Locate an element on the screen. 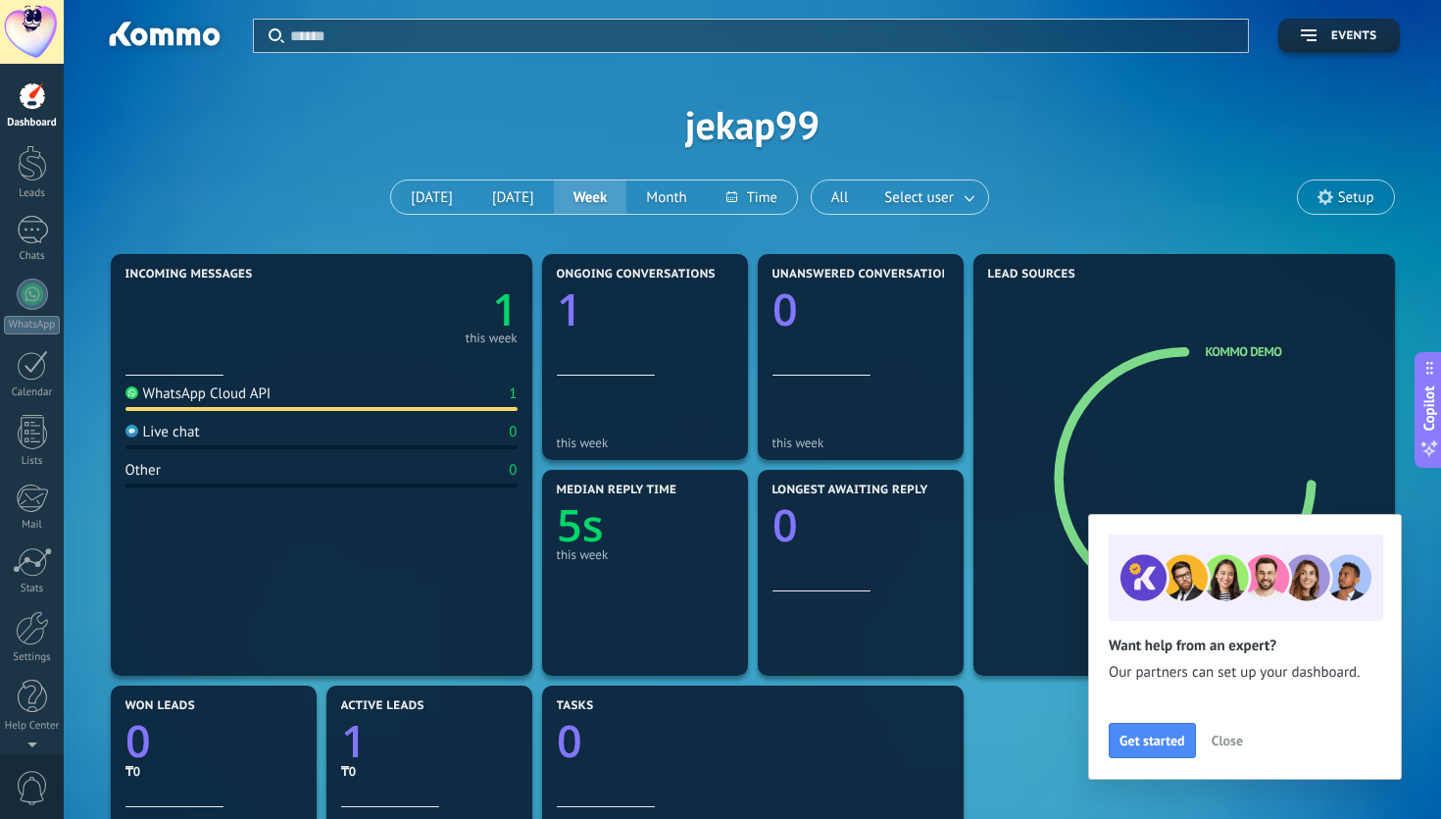  div: Mail is located at coordinates (32, 525).